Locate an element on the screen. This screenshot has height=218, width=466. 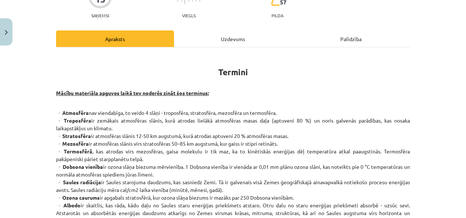
strong: ▫️Albedo is located at coordinates (68, 205).